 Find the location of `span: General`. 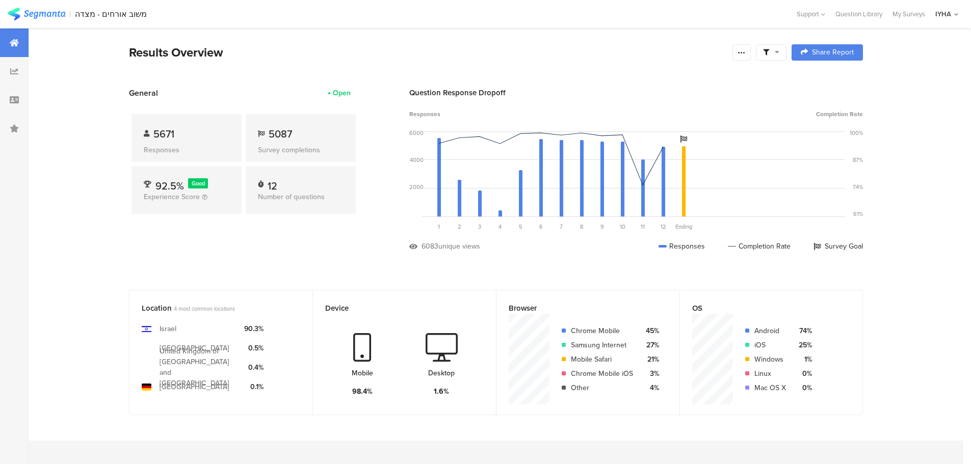

span: General is located at coordinates (143, 93).